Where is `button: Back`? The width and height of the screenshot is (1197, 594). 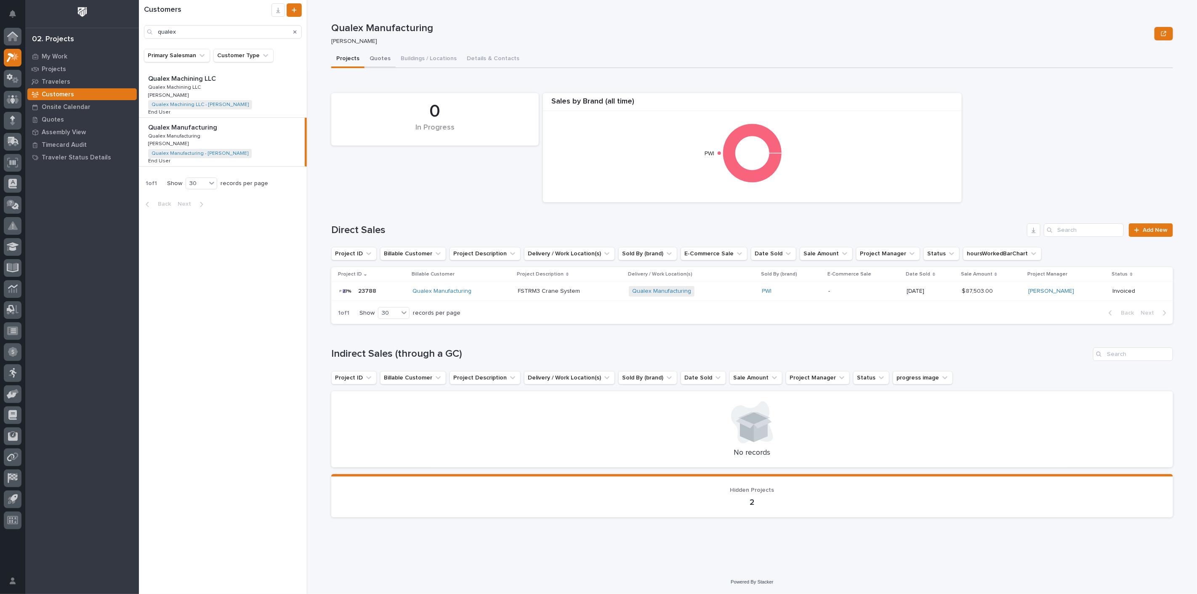
button: Back is located at coordinates (1120, 313).